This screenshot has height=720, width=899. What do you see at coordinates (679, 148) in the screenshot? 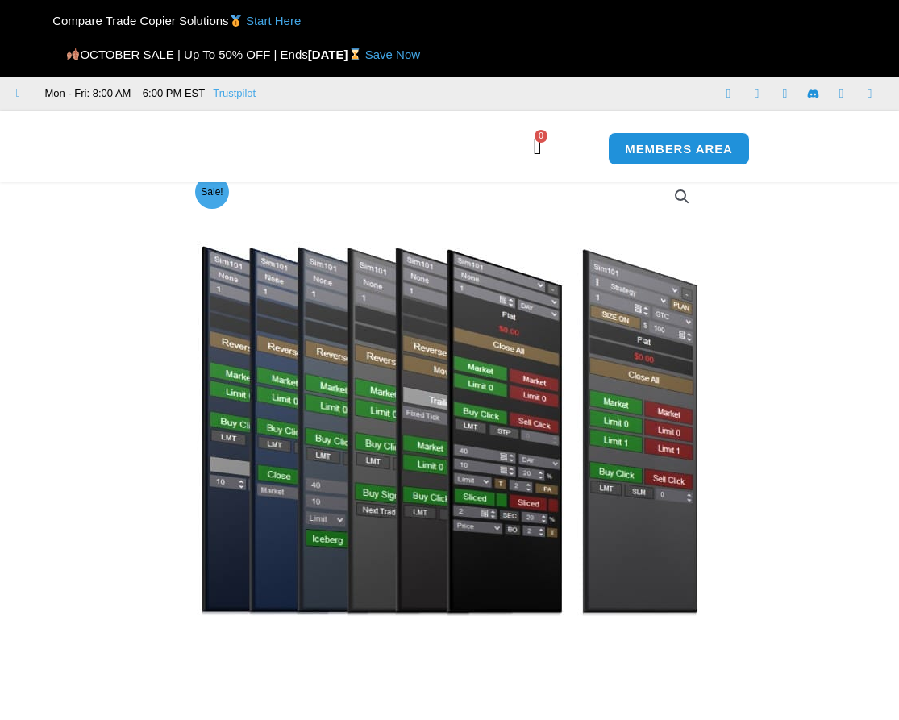
I see `span: MEMBERS AREA` at bounding box center [679, 148].